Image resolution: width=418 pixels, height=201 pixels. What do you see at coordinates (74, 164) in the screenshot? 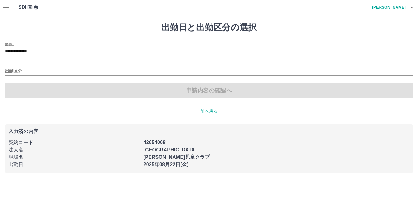
I see `p: 出勤日 :` at bounding box center [74, 164].